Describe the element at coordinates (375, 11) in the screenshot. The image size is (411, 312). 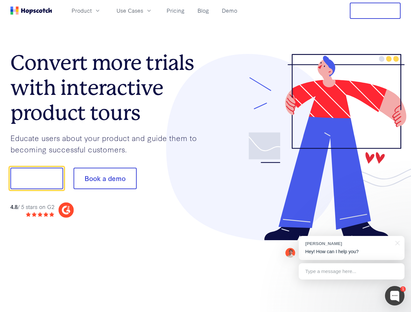
I see `a: Free Trial` at that location.